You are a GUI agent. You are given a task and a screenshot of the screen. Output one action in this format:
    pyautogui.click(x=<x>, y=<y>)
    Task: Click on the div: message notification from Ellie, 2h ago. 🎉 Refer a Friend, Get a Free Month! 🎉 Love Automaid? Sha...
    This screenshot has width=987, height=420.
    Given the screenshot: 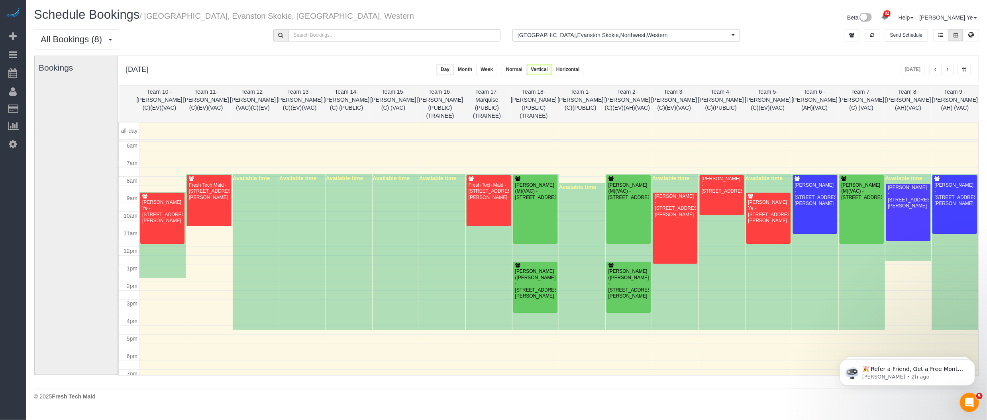 What is the action you would take?
    pyautogui.click(x=80, y=30)
    